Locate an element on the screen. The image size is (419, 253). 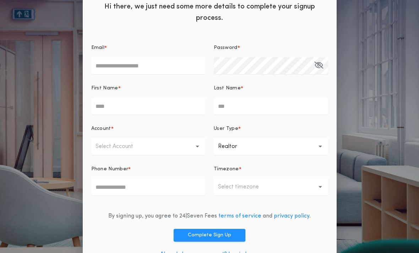
p: Select timezone is located at coordinates (244, 187).